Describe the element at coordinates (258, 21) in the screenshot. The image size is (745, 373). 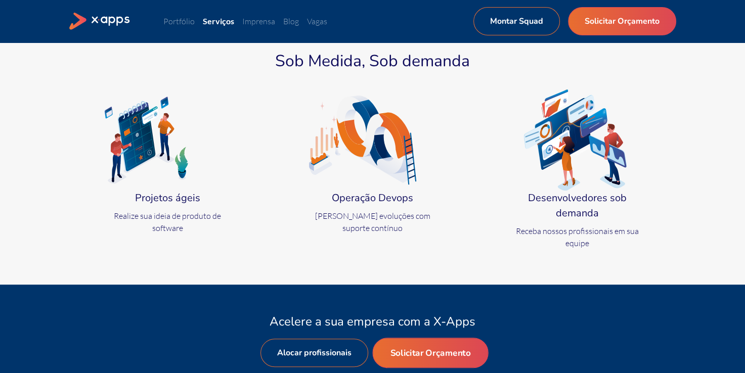
I see `a: Imprensa` at that location.